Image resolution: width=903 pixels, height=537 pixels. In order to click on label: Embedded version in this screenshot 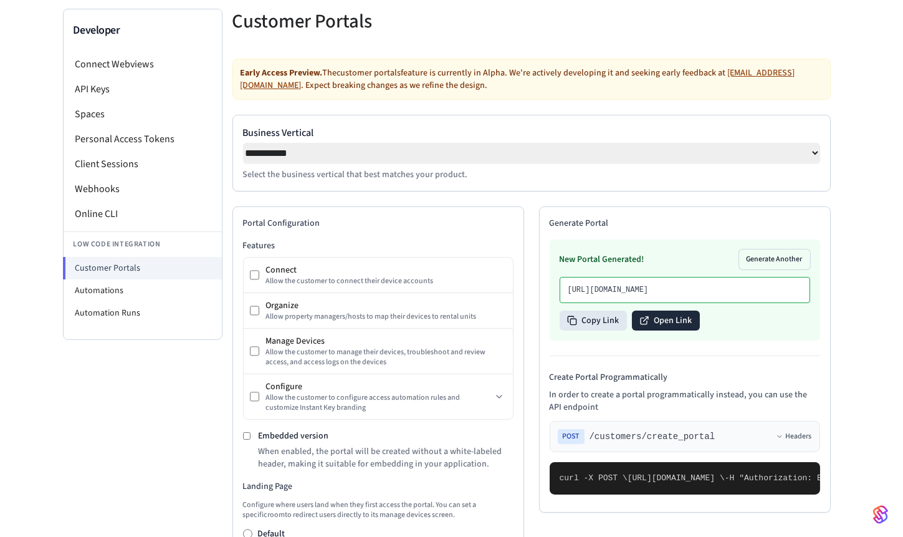, I will do `click(293, 436)`.